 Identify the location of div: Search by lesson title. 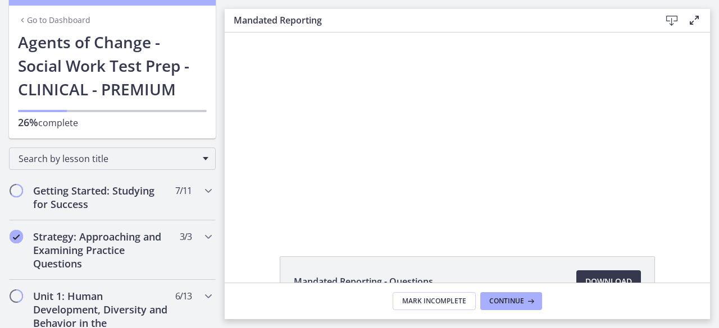
(112, 159).